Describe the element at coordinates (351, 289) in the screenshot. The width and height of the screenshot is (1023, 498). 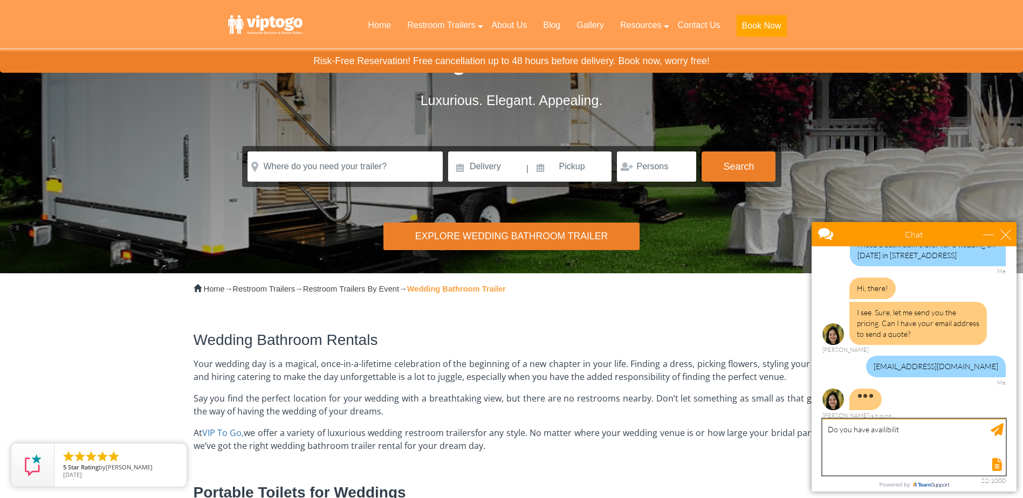
I see `a: Restroom Trailers By Event` at that location.